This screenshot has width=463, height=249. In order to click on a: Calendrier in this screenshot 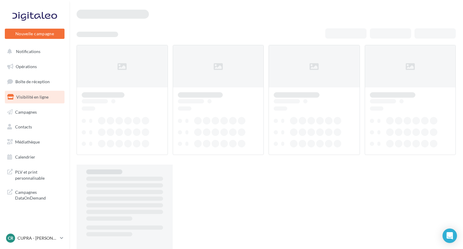, I will do `click(35, 157)`.